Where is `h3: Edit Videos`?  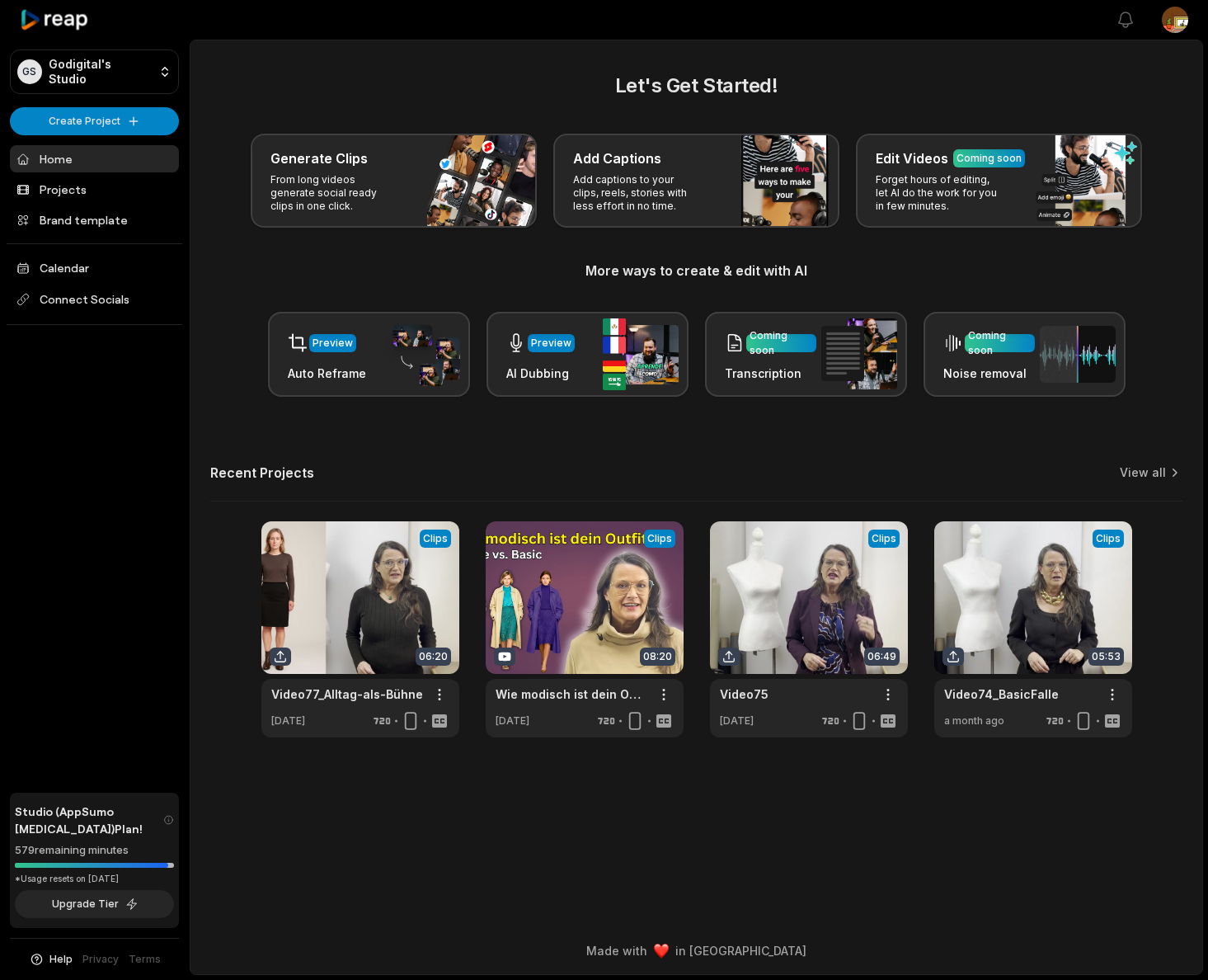
h3: Edit Videos is located at coordinates (912, 158).